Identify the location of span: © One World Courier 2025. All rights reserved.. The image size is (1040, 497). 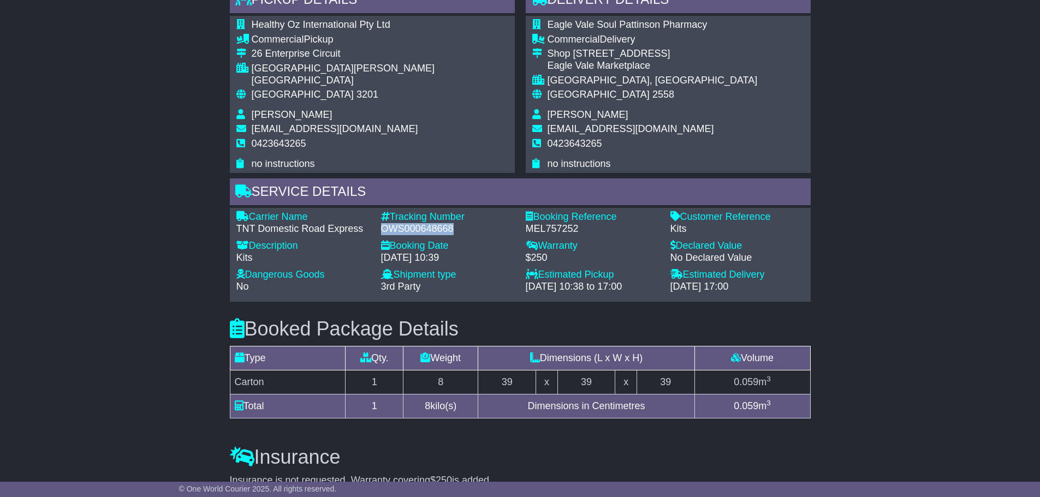
(258, 489).